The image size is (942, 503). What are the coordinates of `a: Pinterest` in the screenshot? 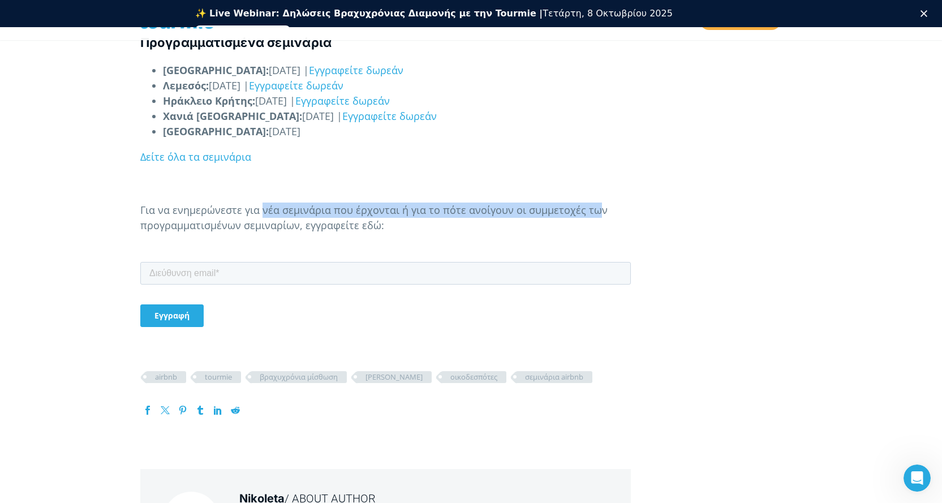 It's located at (183, 410).